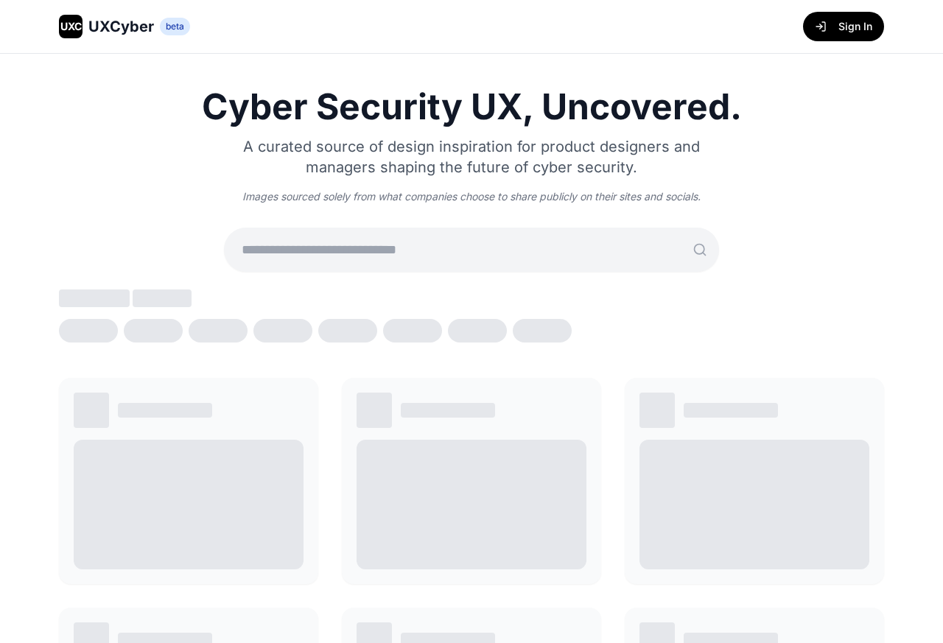  What do you see at coordinates (844, 27) in the screenshot?
I see `button: Sign In` at bounding box center [844, 27].